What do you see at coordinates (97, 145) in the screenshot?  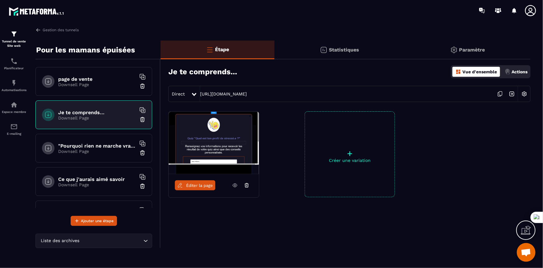 I see `h6: "Pourquoi rien ne marche vraiment"` at bounding box center [97, 145].